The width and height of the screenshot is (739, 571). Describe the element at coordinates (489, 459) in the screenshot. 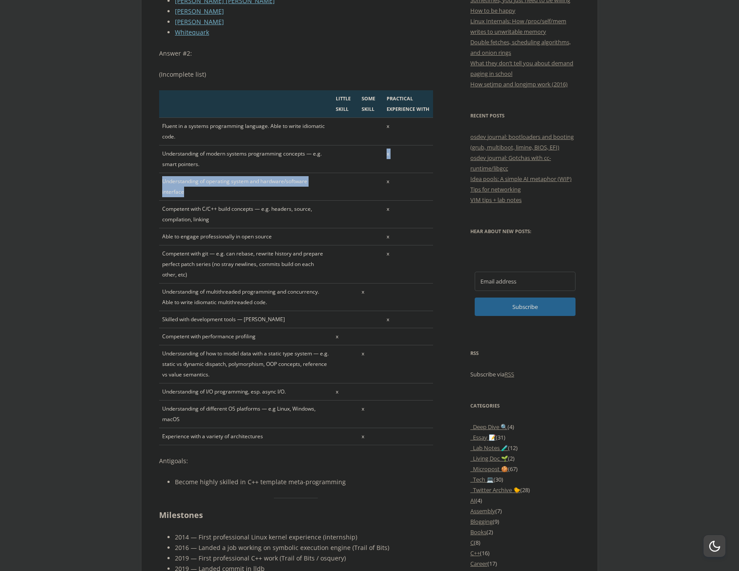

I see `a: _Living Doc 🌱` at that location.